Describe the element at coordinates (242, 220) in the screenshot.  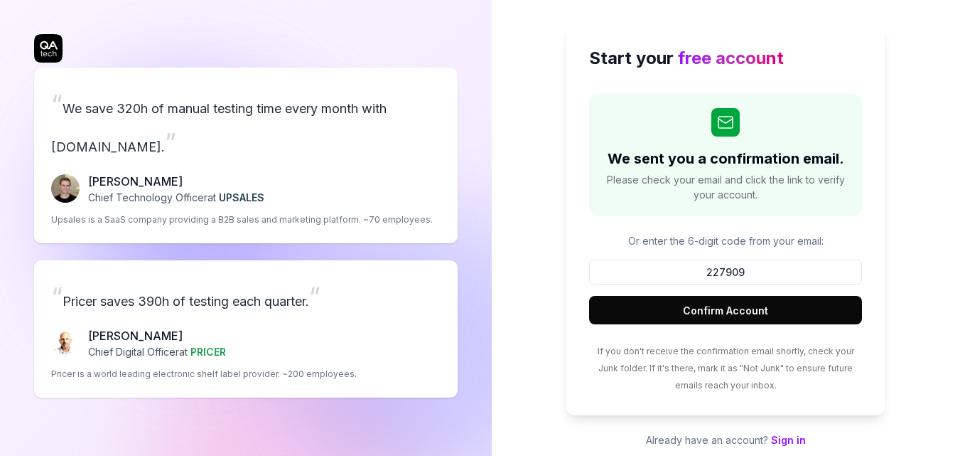
I see `p: Upsales is a SaaS company providing a B2B sales and marketing platform. ~70 employees.` at that location.